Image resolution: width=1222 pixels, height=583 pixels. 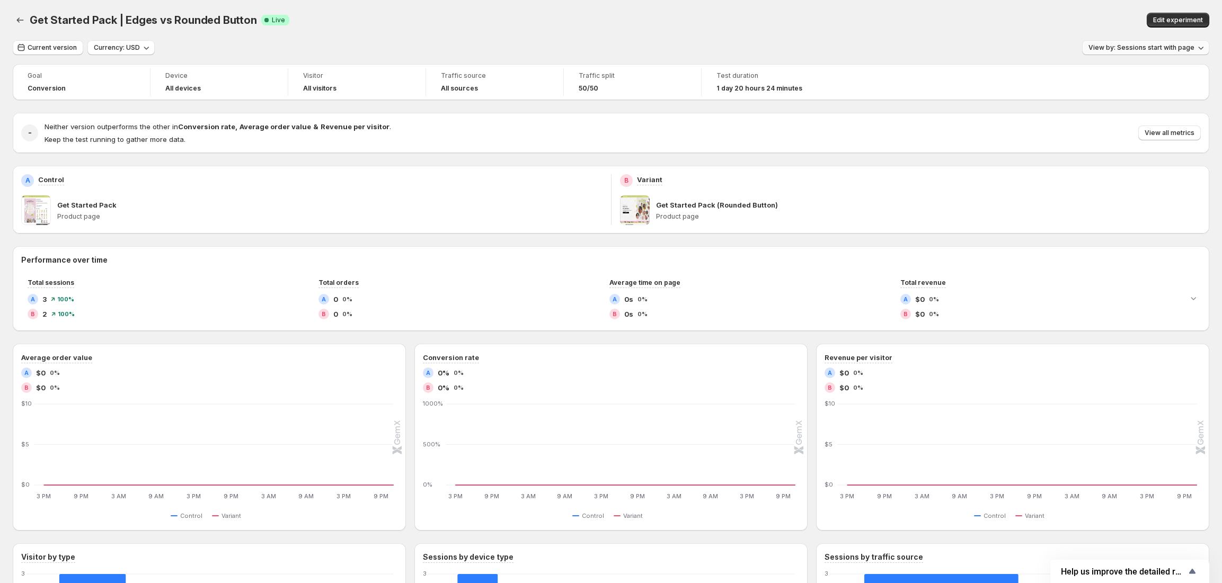 What do you see at coordinates (115, 139) in the screenshot?
I see `span: Keep the test running to gather more data.` at bounding box center [115, 139].